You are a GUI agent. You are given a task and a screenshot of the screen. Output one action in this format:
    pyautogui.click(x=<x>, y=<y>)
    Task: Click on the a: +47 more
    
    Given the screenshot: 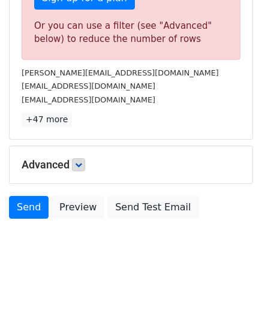 What is the action you would take?
    pyautogui.click(x=47, y=119)
    